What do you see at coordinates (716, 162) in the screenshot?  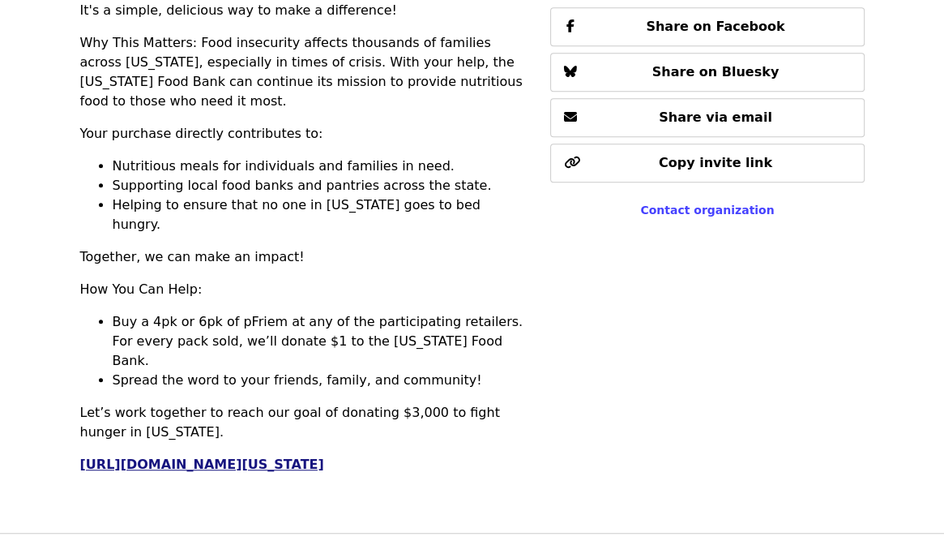 I see `span: Copy invite link` at bounding box center [716, 162].